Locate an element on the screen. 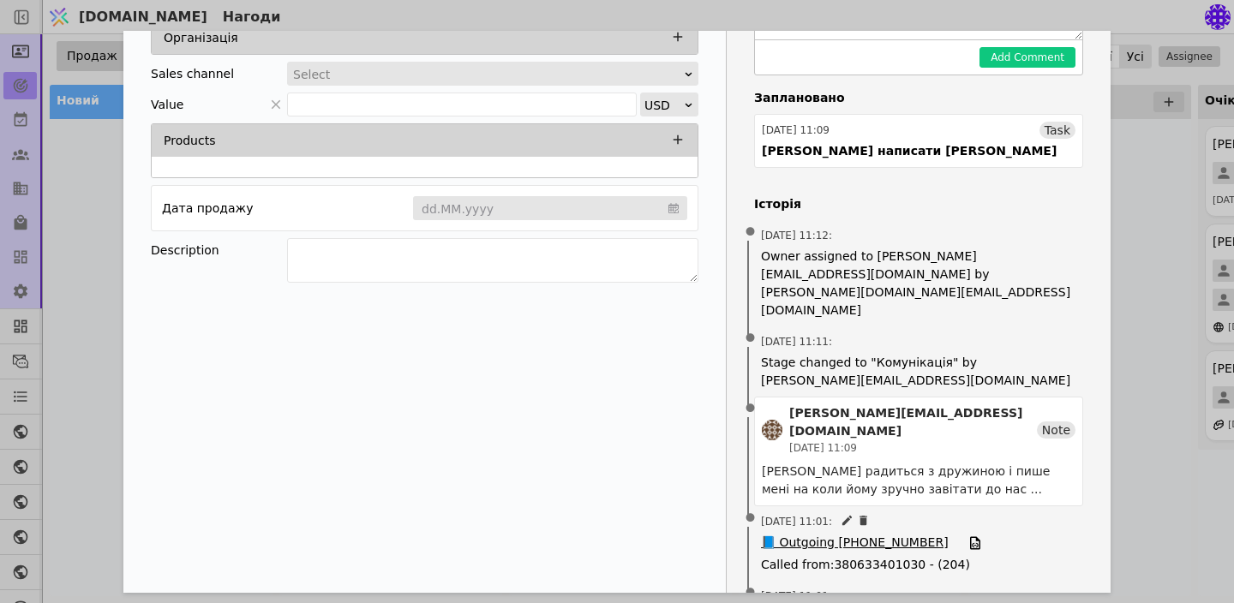 Image resolution: width=1234 pixels, height=603 pixels. div: Дата продажу is located at coordinates (207, 208).